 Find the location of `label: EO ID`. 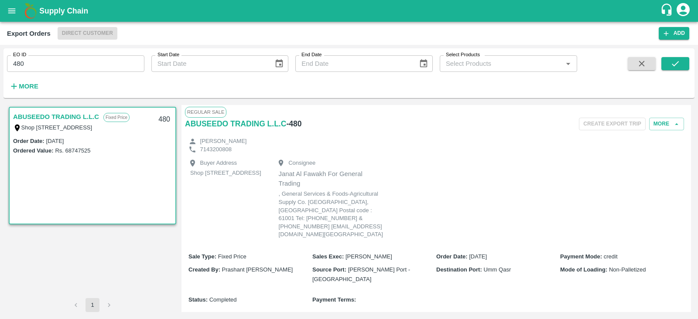

label: EO ID is located at coordinates (20, 55).